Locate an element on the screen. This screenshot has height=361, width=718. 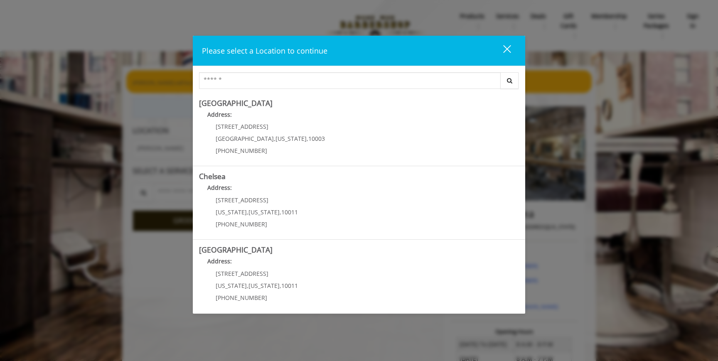
i: Search button is located at coordinates (510, 81).